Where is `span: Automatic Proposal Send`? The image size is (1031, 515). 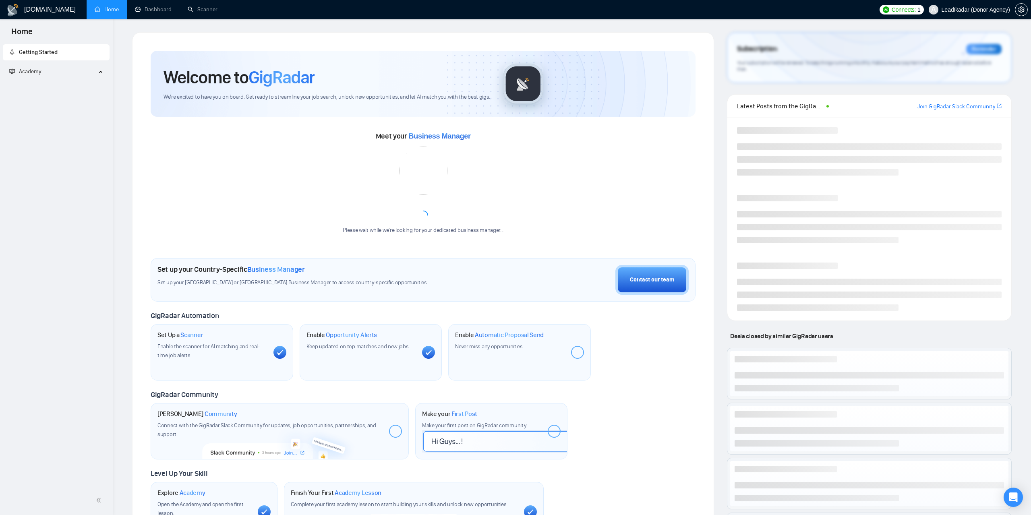 span: Automatic Proposal Send is located at coordinates (509, 335).